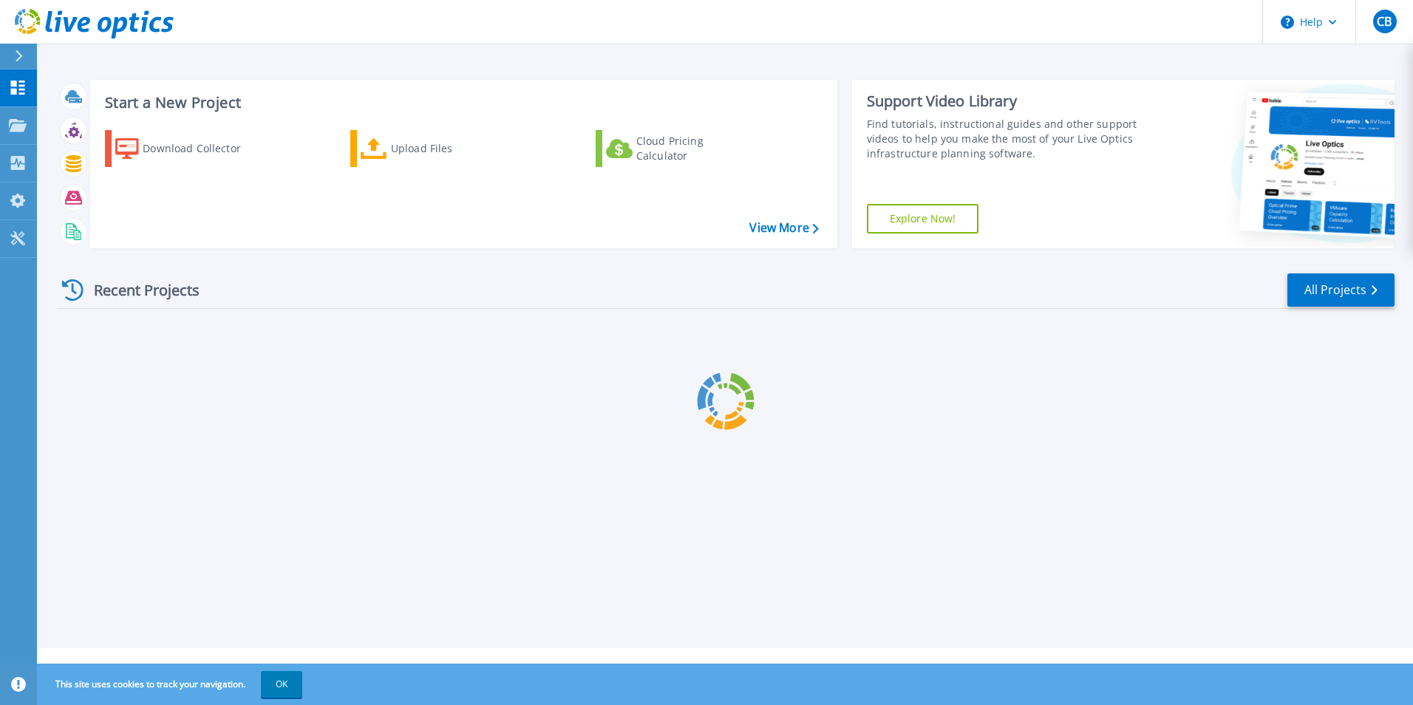 The width and height of the screenshot is (1413, 705). What do you see at coordinates (695, 148) in the screenshot?
I see `div: Cloud Pricing Calculator` at bounding box center [695, 148].